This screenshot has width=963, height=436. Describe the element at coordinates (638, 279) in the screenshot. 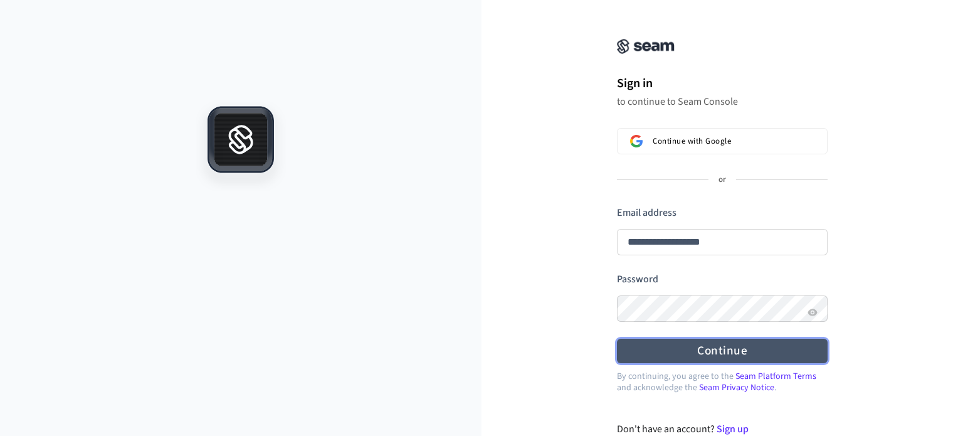

I see `label: Password` at that location.